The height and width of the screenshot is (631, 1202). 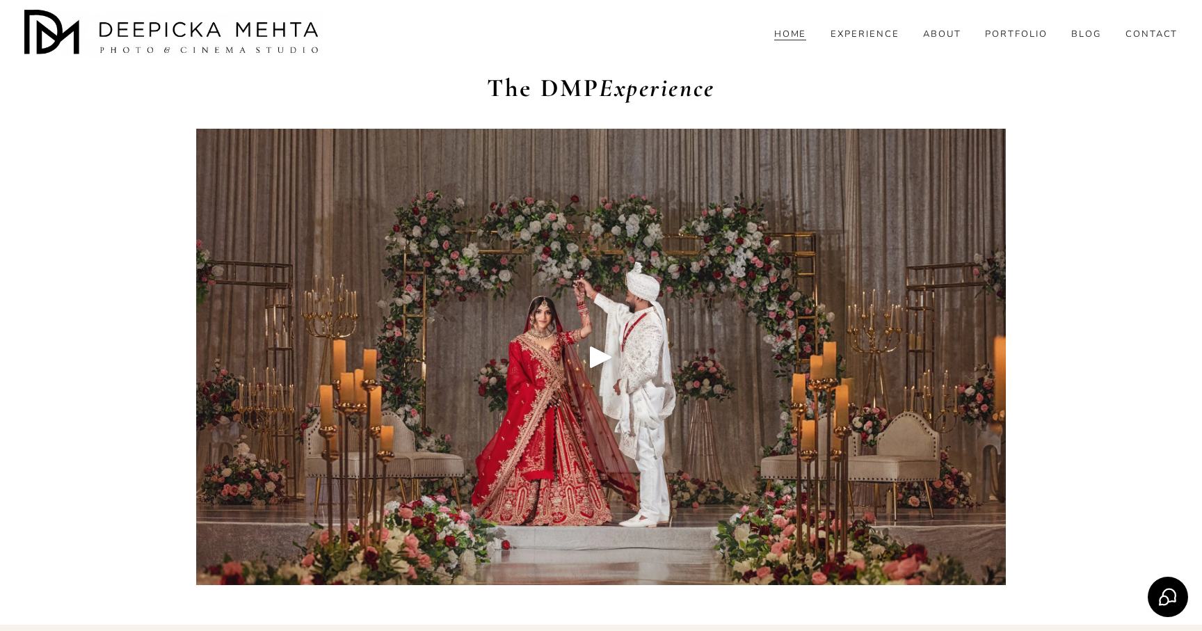 What do you see at coordinates (657, 88) in the screenshot?
I see `em: Experience` at bounding box center [657, 88].